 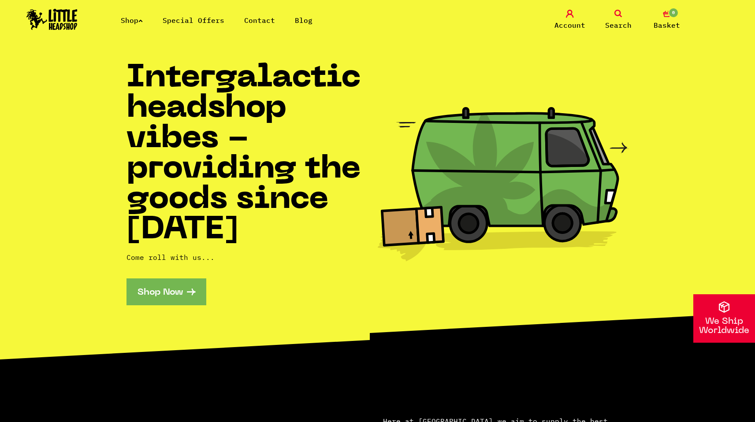 I want to click on span: Account, so click(x=570, y=25).